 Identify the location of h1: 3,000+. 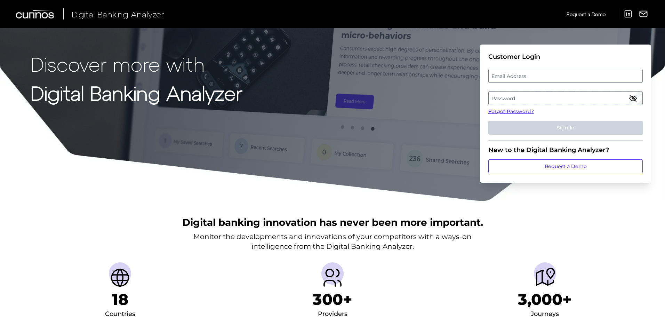
(544, 299).